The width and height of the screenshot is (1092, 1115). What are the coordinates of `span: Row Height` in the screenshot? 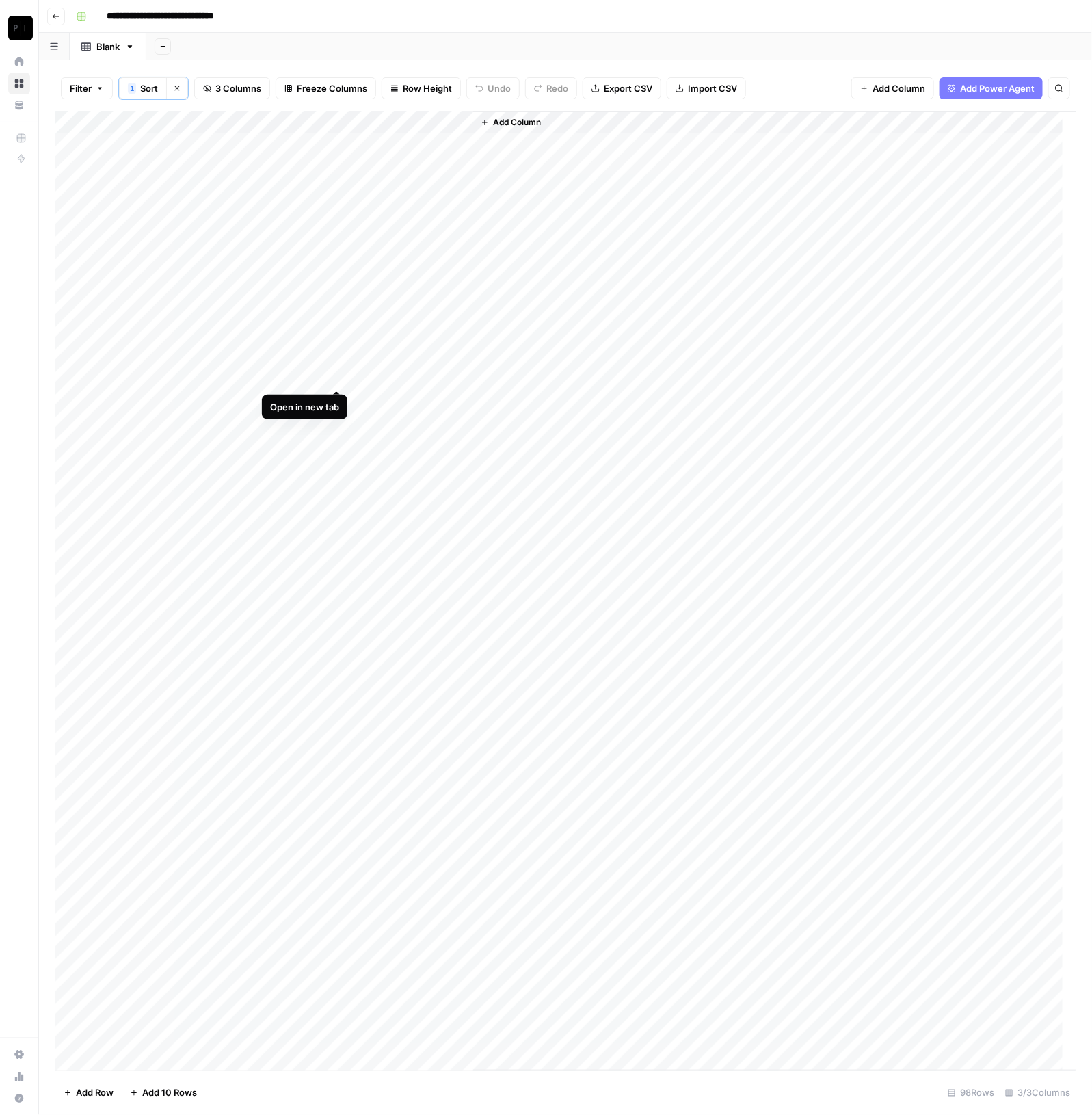 It's located at (427, 88).